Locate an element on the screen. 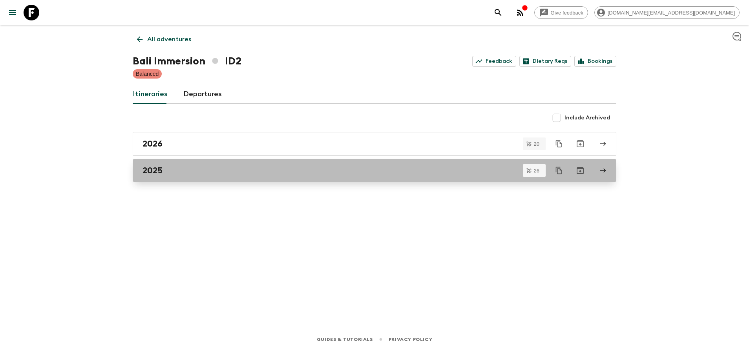 This screenshot has height=350, width=749. a: Dietary Reqs is located at coordinates (545, 61).